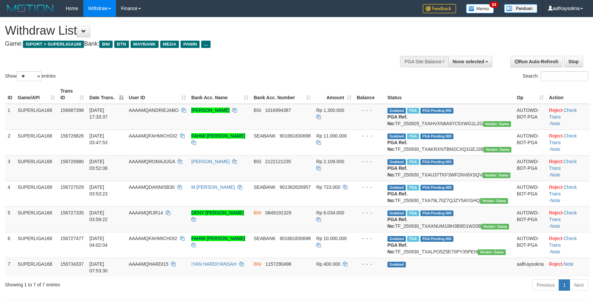 The height and width of the screenshot is (305, 593). I want to click on span: Rp 723.000, so click(328, 187).